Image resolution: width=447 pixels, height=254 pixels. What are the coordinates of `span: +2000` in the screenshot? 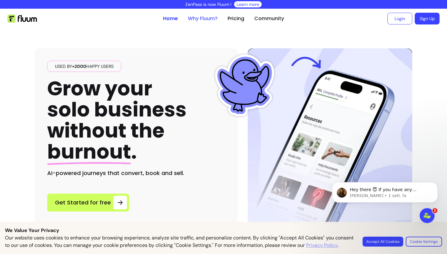 It's located at (79, 66).